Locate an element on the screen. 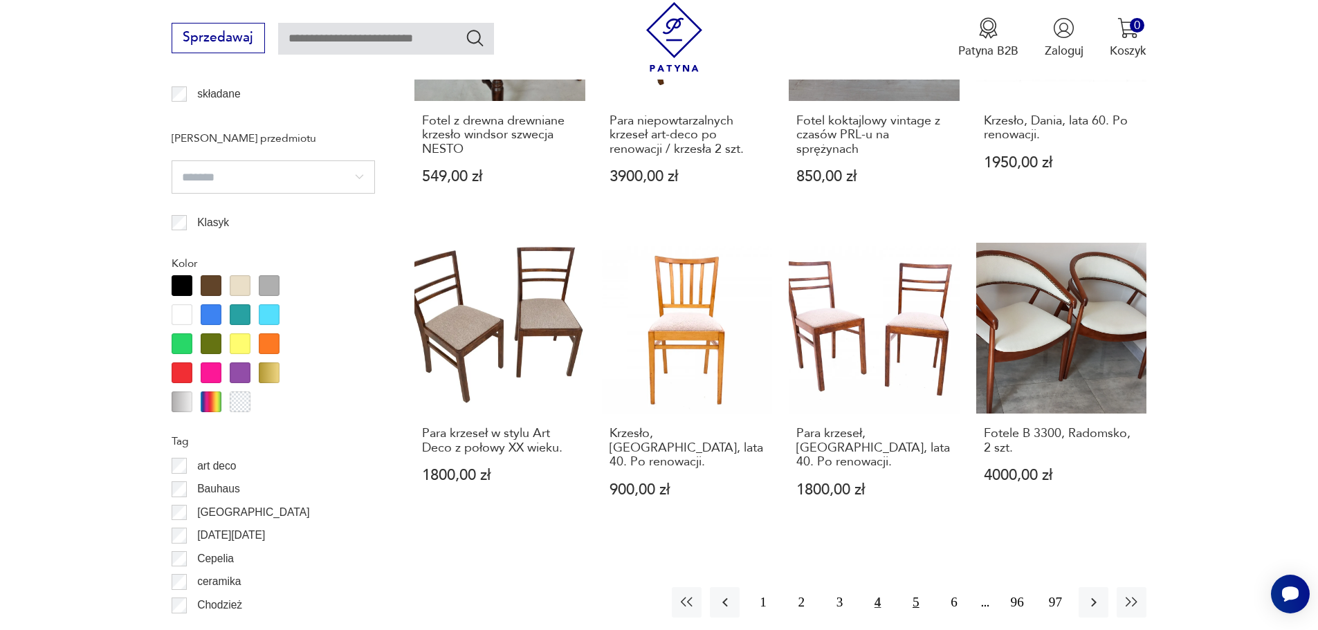  p: Zaloguj is located at coordinates (1064, 51).